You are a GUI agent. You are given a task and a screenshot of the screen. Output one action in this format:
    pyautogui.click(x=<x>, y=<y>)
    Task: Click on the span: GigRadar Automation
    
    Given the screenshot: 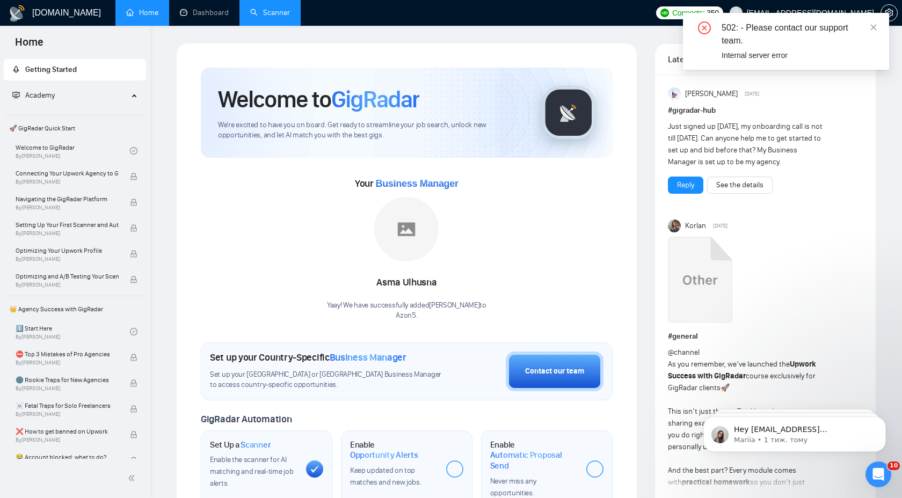 What is the action you would take?
    pyautogui.click(x=246, y=419)
    